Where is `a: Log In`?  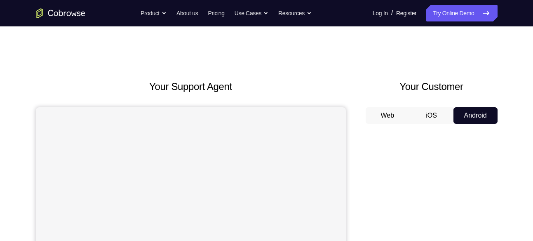
a: Log In is located at coordinates (380, 13).